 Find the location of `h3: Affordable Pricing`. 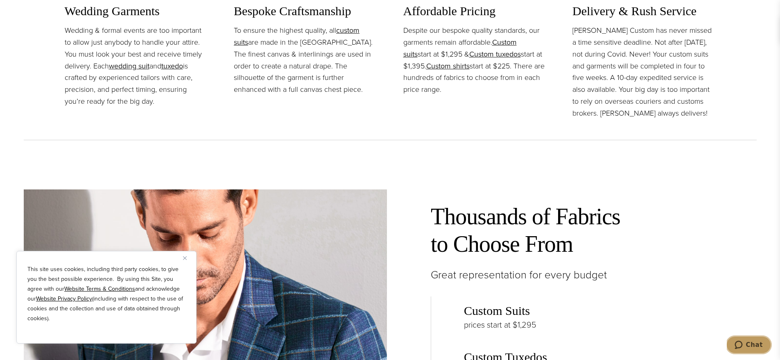

h3: Affordable Pricing is located at coordinates (475, 11).